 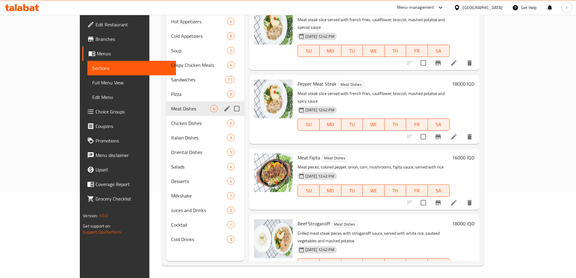 I want to click on div: Chicken Dishes, so click(x=199, y=123).